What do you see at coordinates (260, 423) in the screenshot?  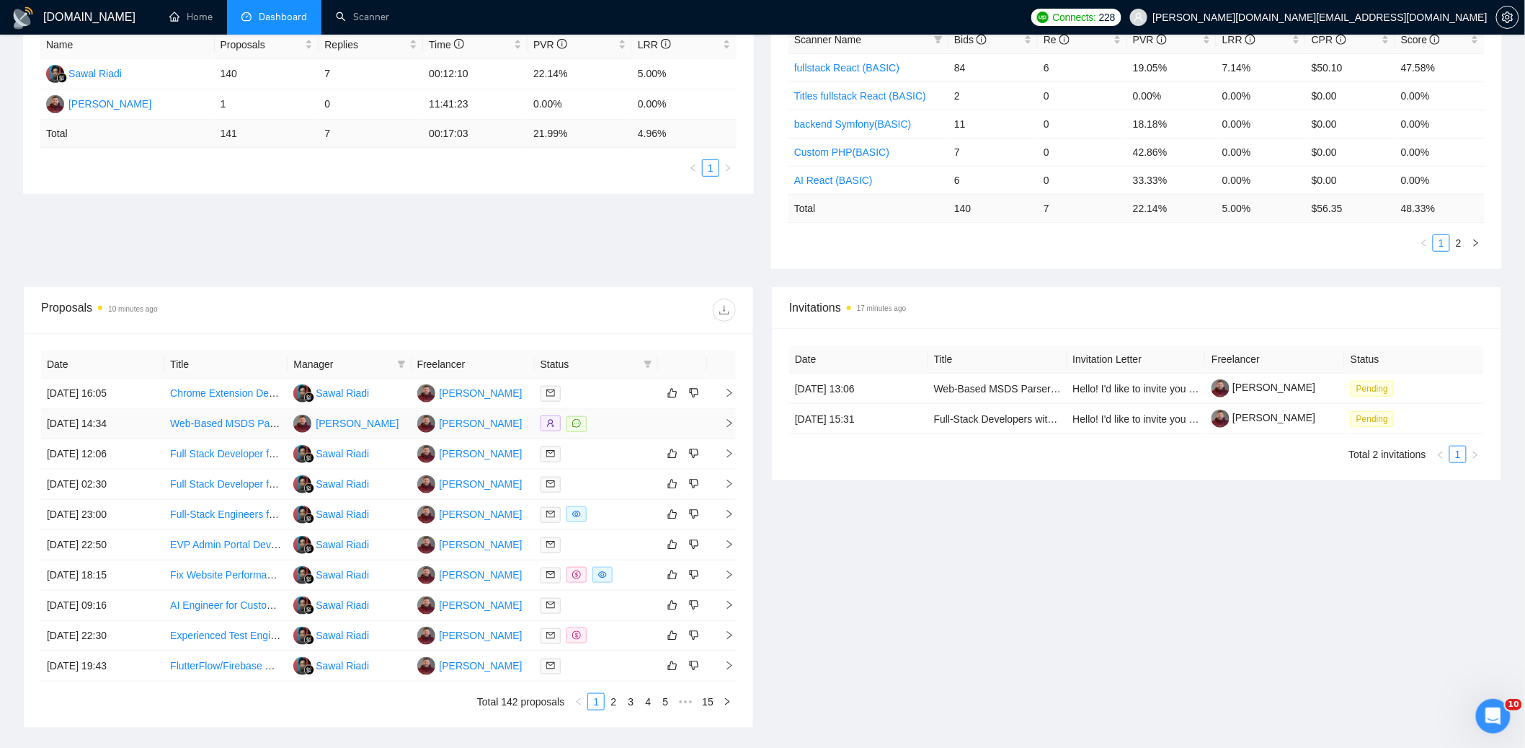 I see `a: Web-Based MSDS Parser Development` at bounding box center [260, 423].